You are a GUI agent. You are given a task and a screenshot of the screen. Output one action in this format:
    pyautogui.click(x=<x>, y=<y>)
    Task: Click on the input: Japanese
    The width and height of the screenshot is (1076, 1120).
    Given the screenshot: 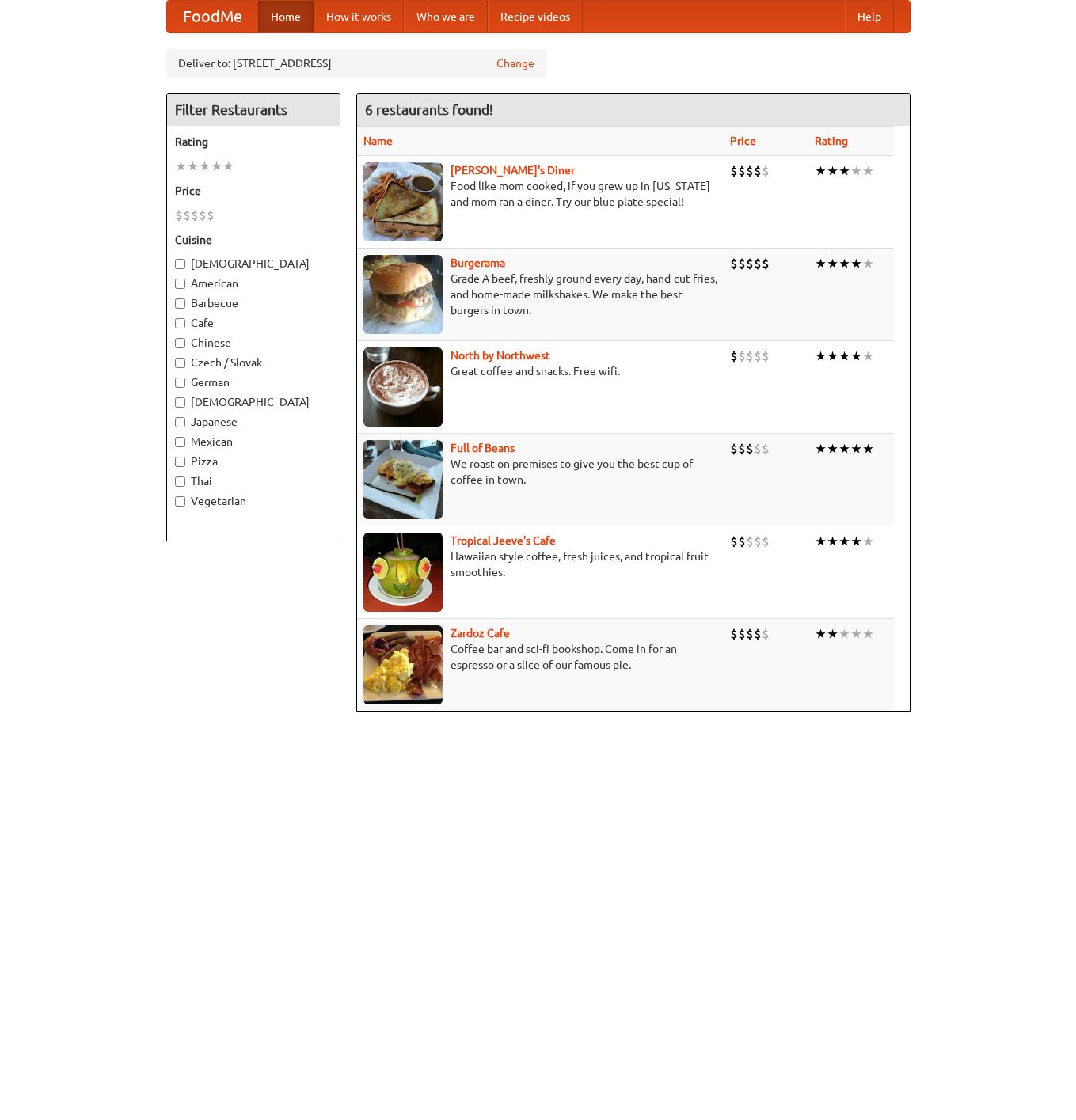 What is the action you would take?
    pyautogui.click(x=180, y=422)
    